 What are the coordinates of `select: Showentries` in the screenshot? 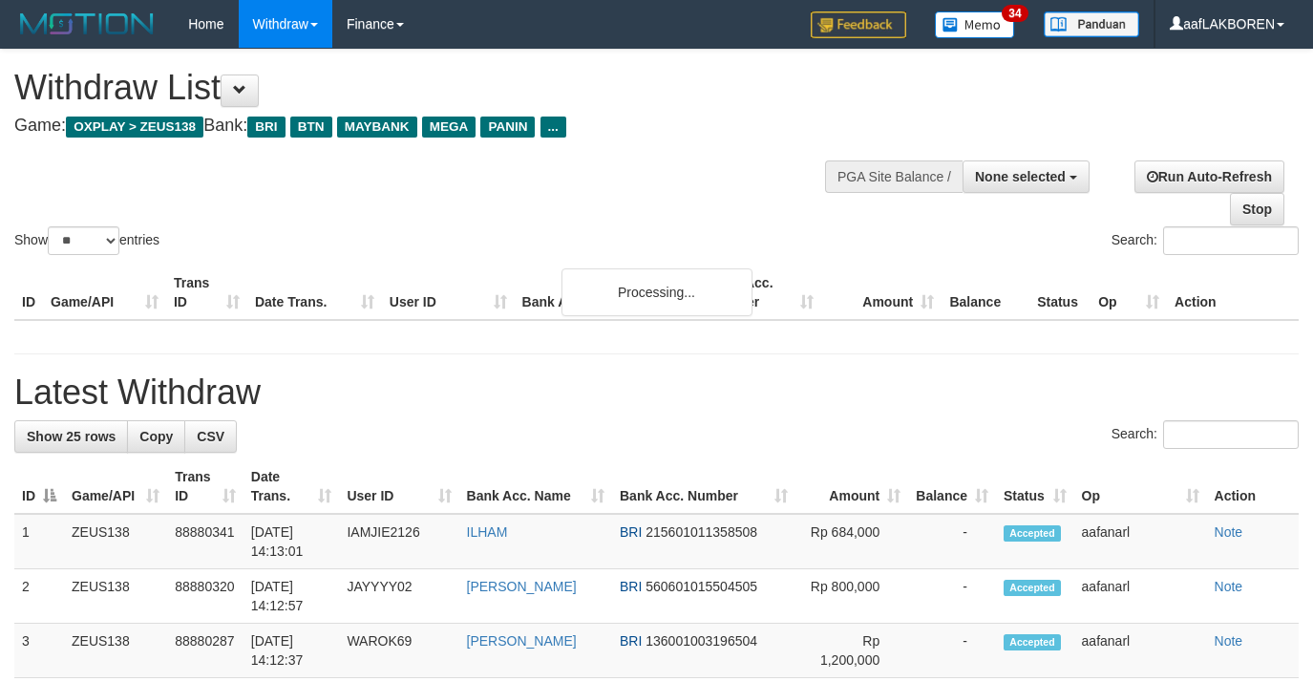 It's located at (83, 241).